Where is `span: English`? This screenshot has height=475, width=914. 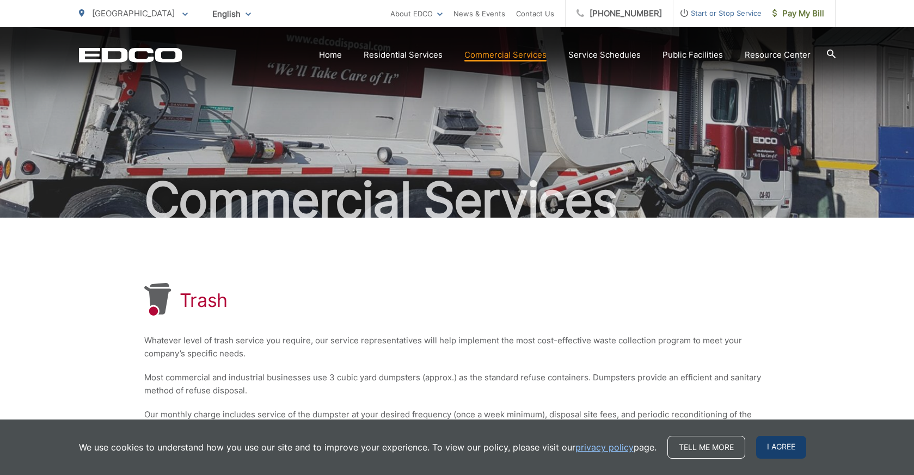
span: English is located at coordinates (231, 14).